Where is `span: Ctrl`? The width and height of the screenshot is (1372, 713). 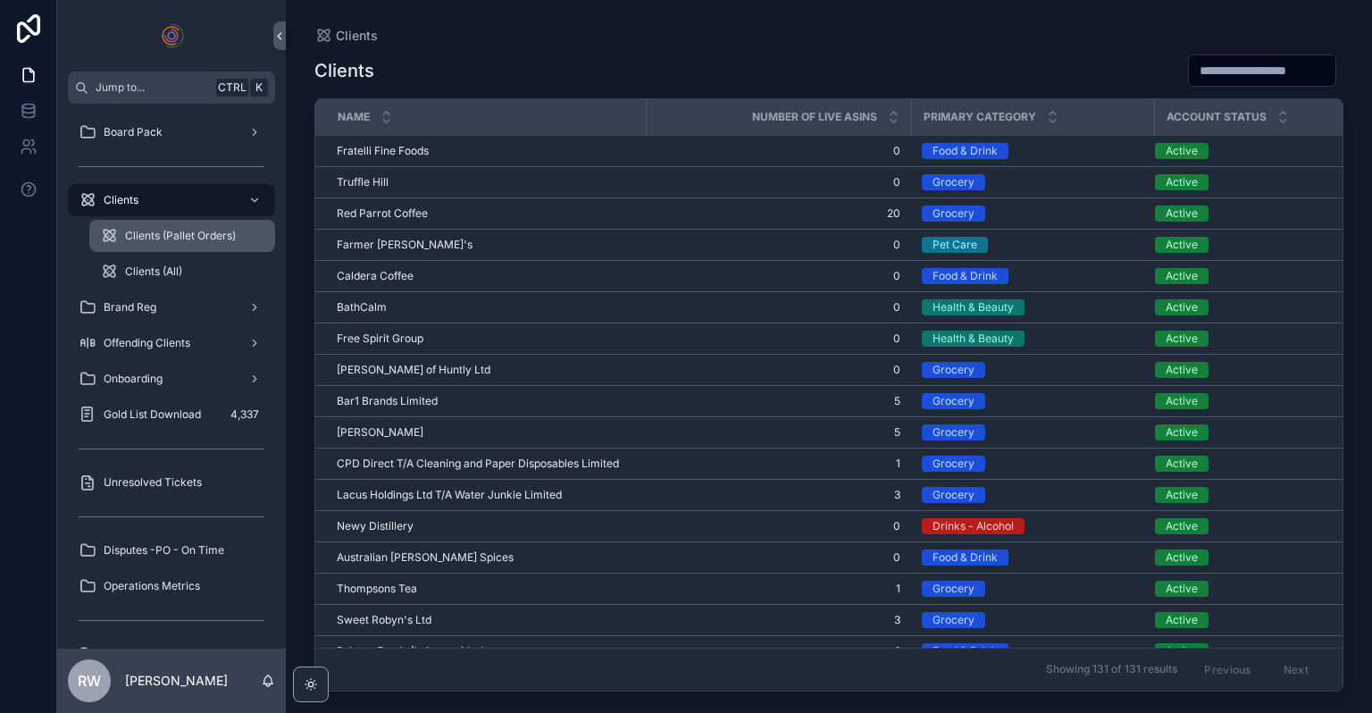
span: Ctrl is located at coordinates (232, 88).